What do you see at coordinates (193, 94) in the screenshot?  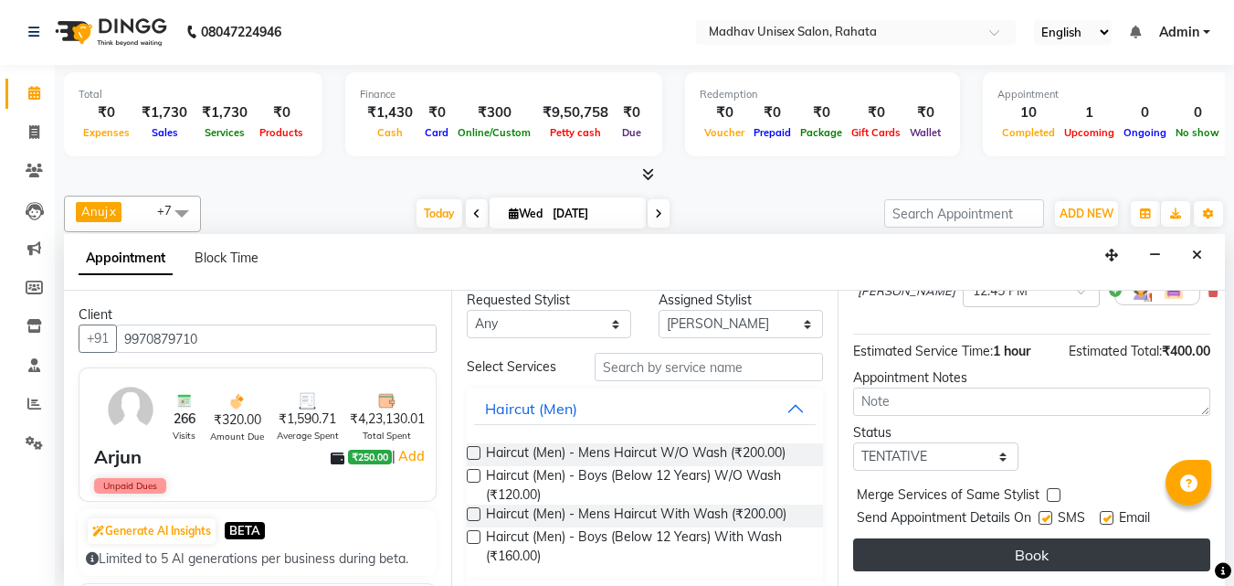 I see `div: Total` at bounding box center [193, 94].